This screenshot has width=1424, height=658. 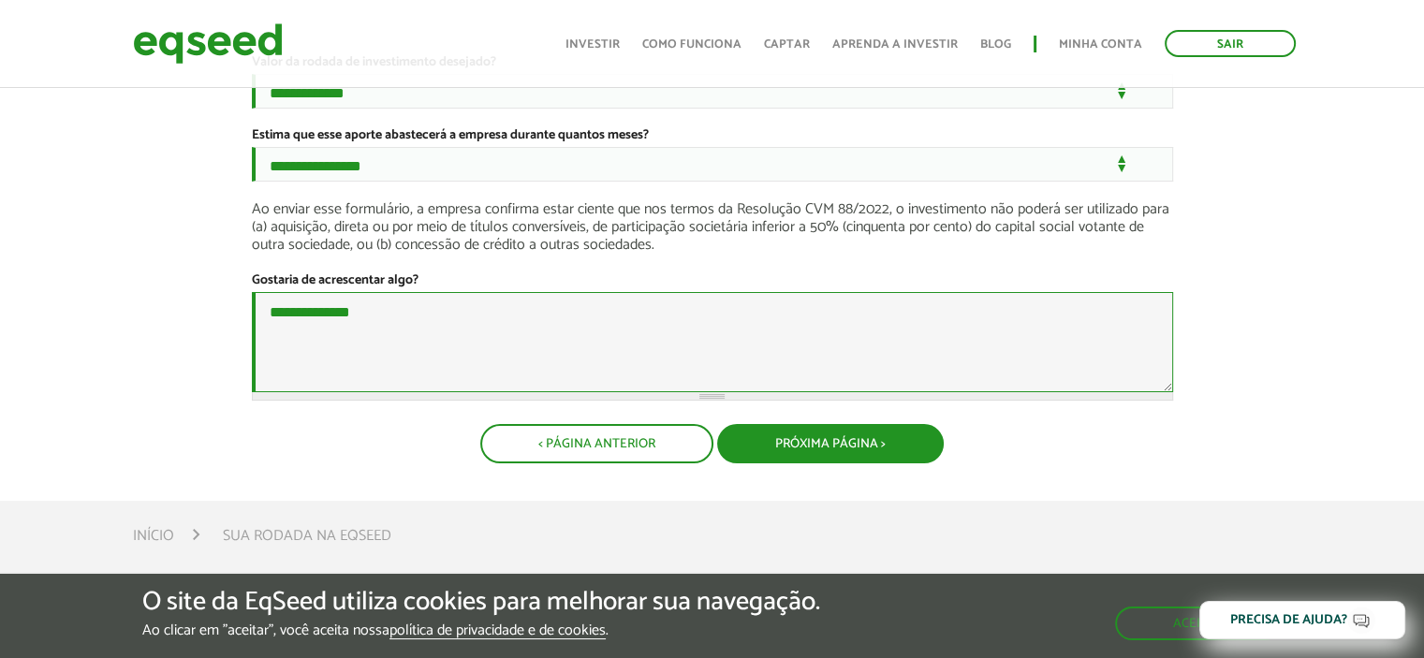 What do you see at coordinates (481, 602) in the screenshot?
I see `h5: O site da EqSeed utiliza cookies para melhorar sua navegação.` at bounding box center [481, 602].